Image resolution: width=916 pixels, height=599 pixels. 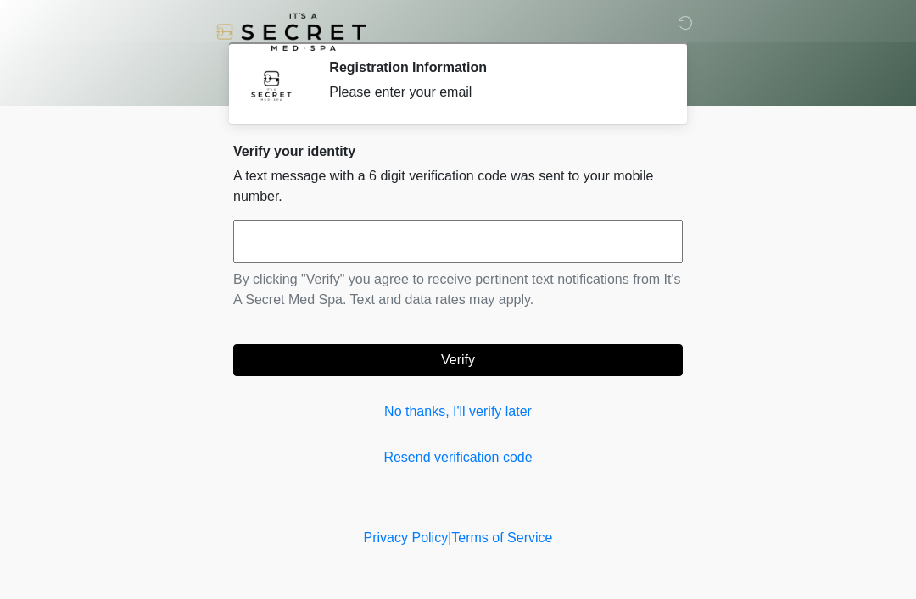 What do you see at coordinates (271, 85) in the screenshot?
I see `img: Agent Avatar` at bounding box center [271, 85].